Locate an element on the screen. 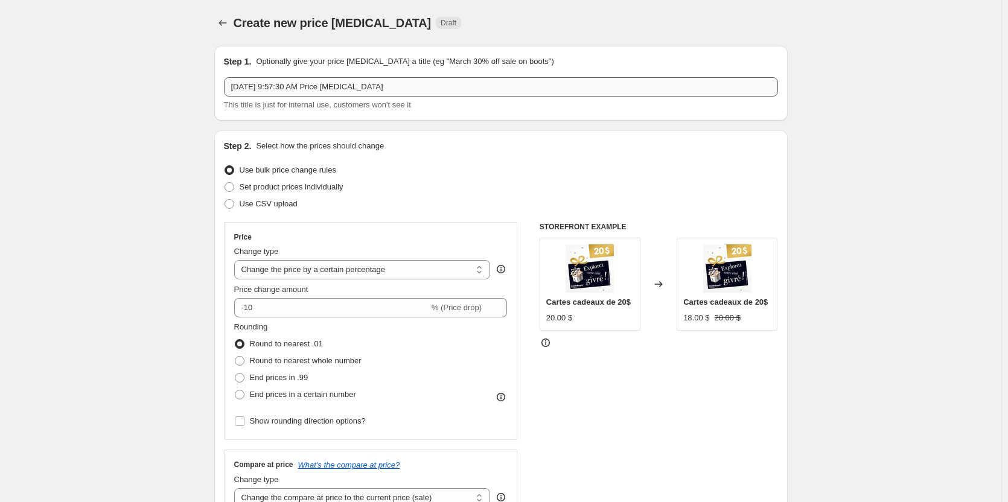  button: What's the compare at price? is located at coordinates (349, 465).